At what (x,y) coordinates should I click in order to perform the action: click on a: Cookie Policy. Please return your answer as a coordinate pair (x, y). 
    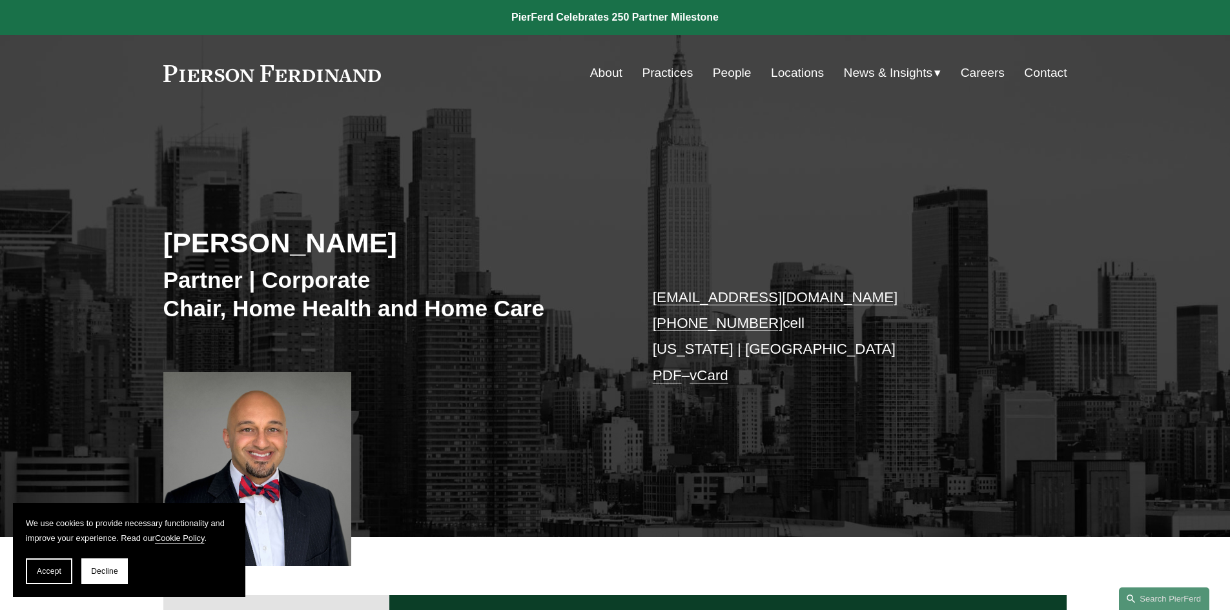
    Looking at the image, I should click on (180, 538).